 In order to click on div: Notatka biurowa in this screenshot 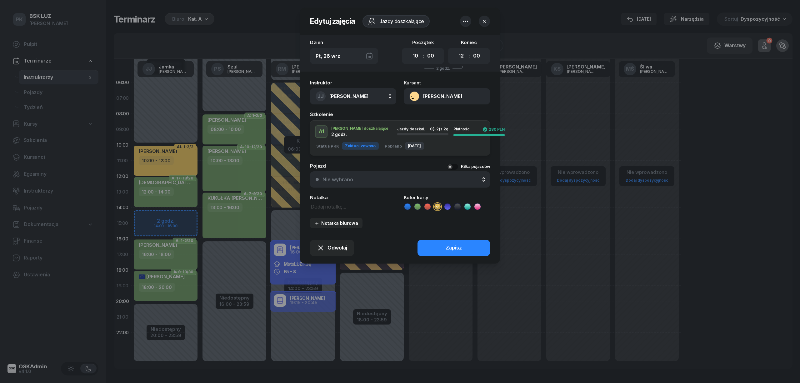, I will do `click(336, 223)`.